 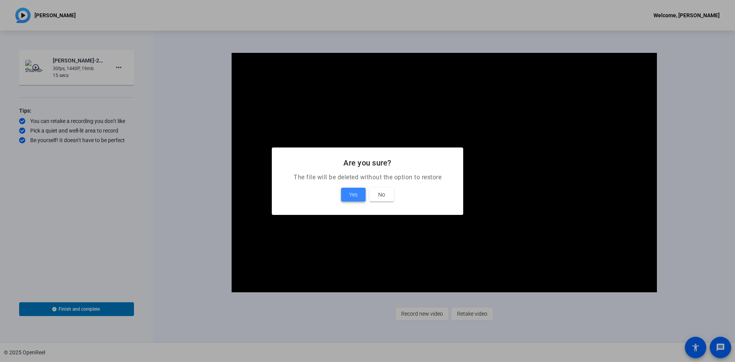 What do you see at coordinates (368, 177) in the screenshot?
I see `p: The file will be deleted without the option to restore` at bounding box center [368, 177].